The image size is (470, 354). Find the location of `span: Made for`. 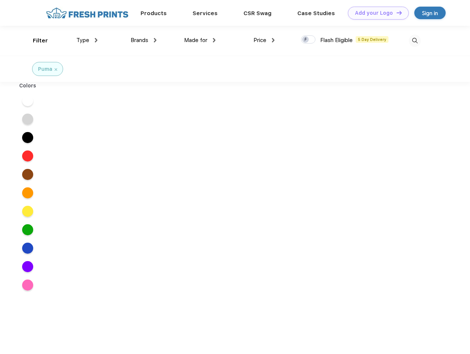

span: Made for is located at coordinates (196, 40).